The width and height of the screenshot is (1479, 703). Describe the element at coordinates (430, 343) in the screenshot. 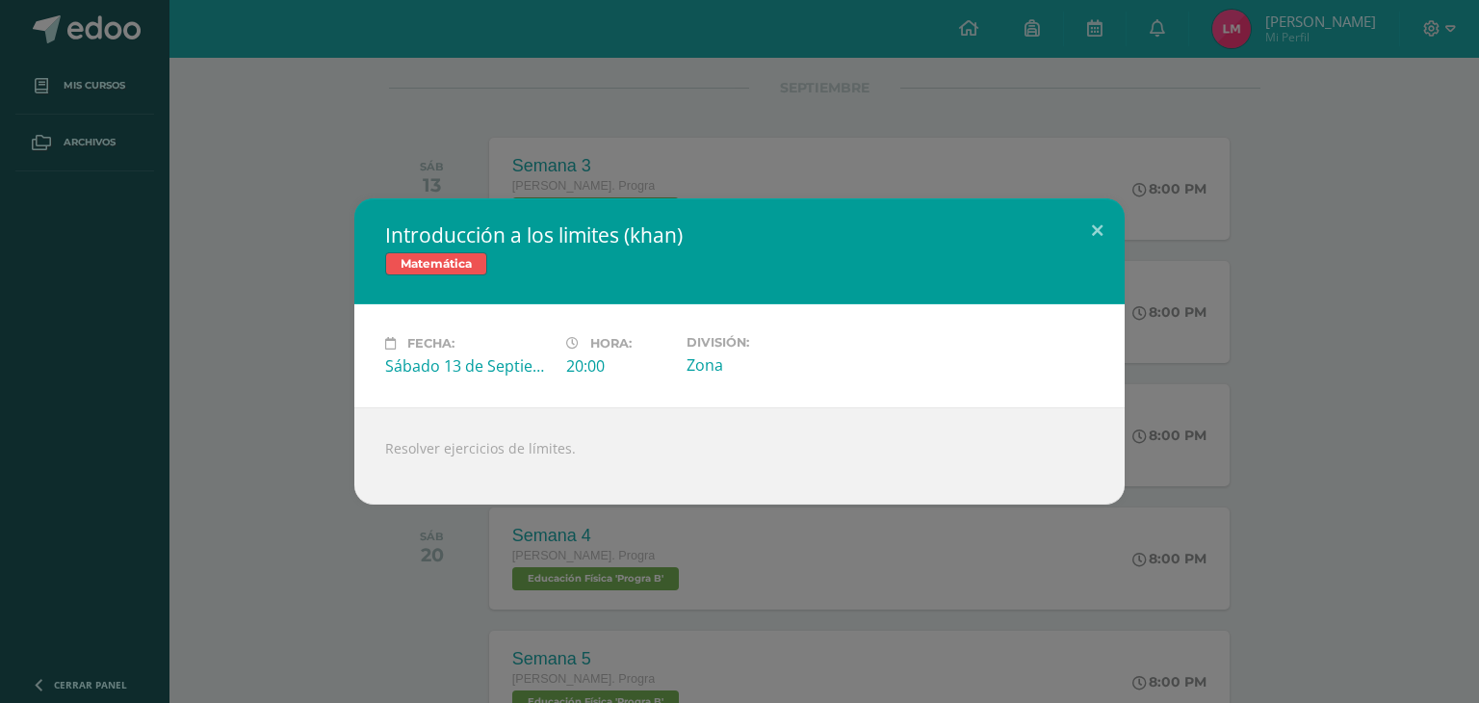

I see `span: Fecha:` at that location.